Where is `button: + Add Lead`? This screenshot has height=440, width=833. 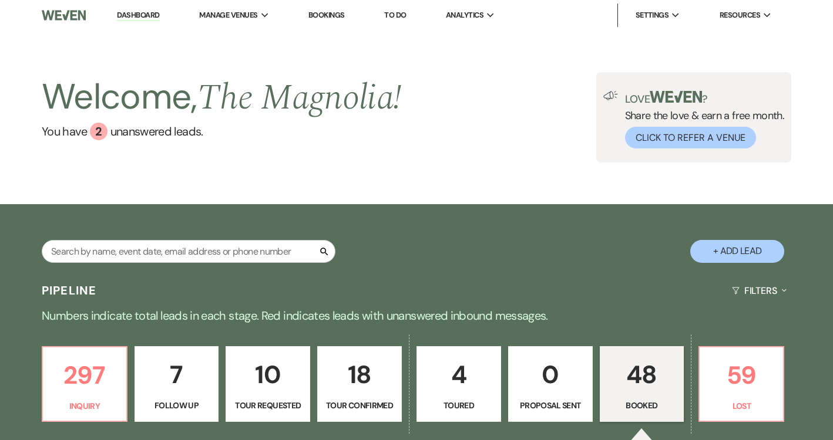
button: + Add Lead is located at coordinates (737, 251).